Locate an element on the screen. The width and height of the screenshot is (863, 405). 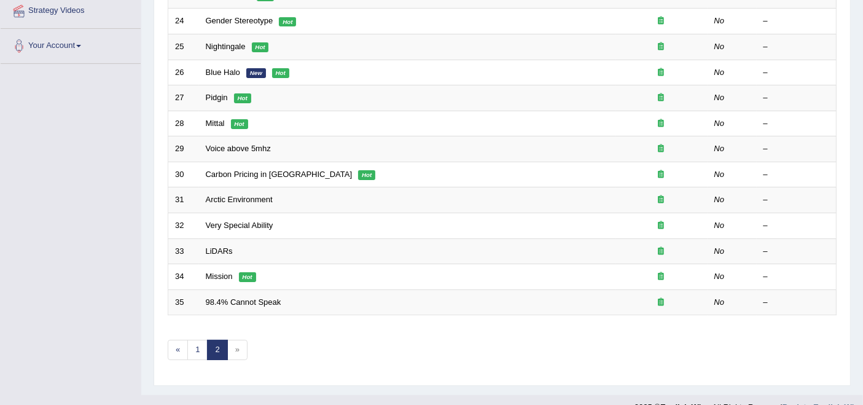
td: 25 is located at coordinates (184, 47).